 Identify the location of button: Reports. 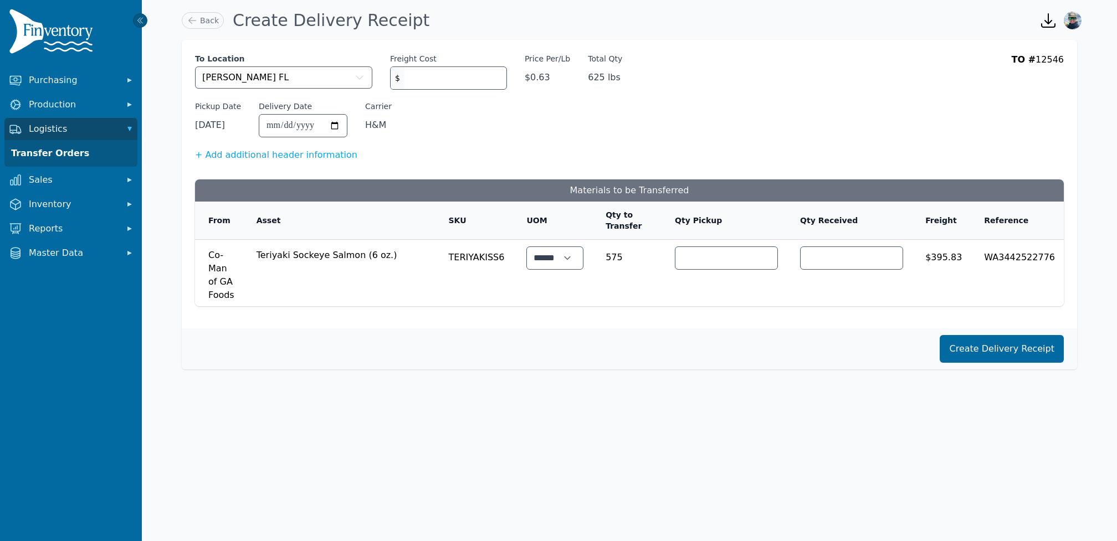
(71, 229).